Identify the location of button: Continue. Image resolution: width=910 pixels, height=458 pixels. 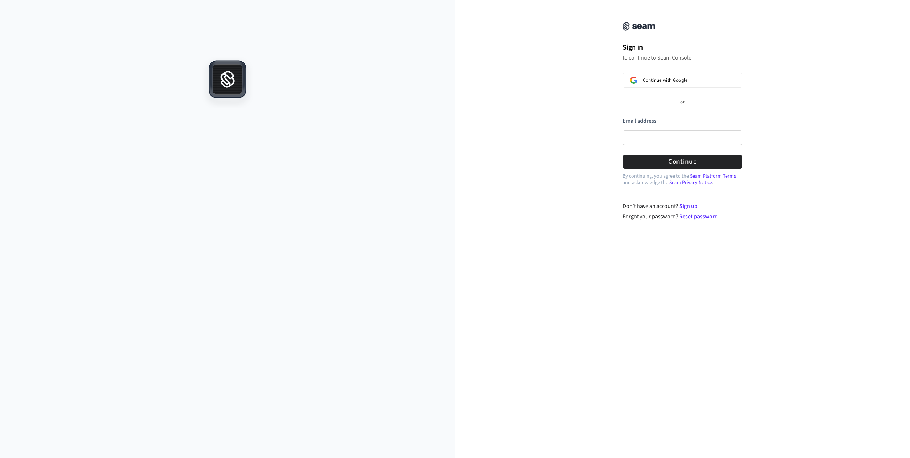
(682, 161).